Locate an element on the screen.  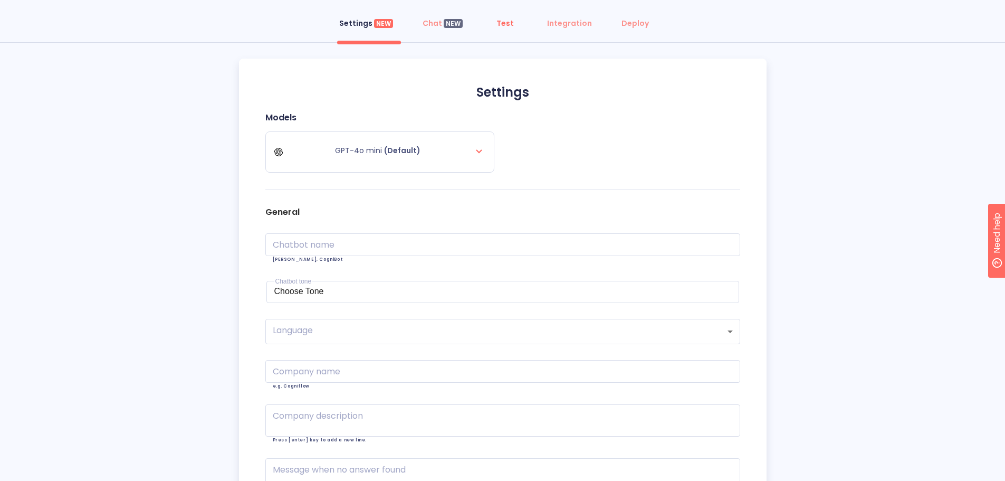
h4: General is located at coordinates (503, 212).